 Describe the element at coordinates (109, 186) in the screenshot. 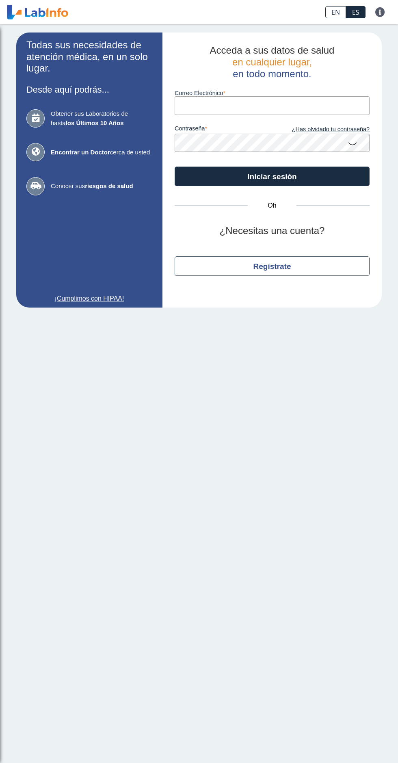

I see `font: riesgos de salud` at that location.